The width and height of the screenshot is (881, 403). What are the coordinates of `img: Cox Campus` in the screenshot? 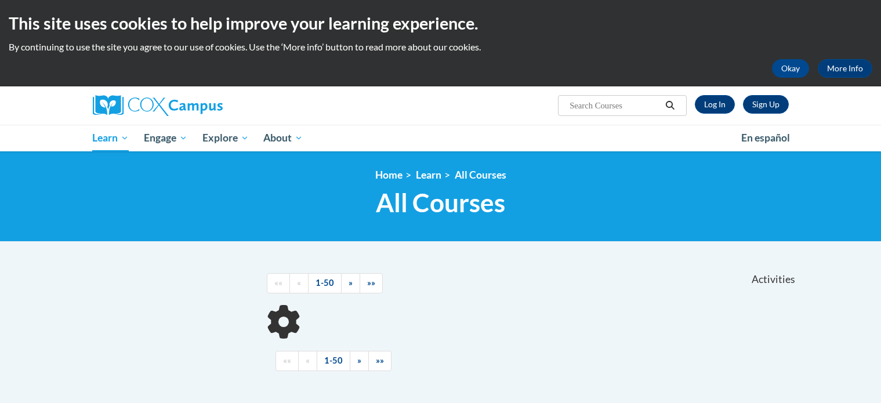 It's located at (158, 106).